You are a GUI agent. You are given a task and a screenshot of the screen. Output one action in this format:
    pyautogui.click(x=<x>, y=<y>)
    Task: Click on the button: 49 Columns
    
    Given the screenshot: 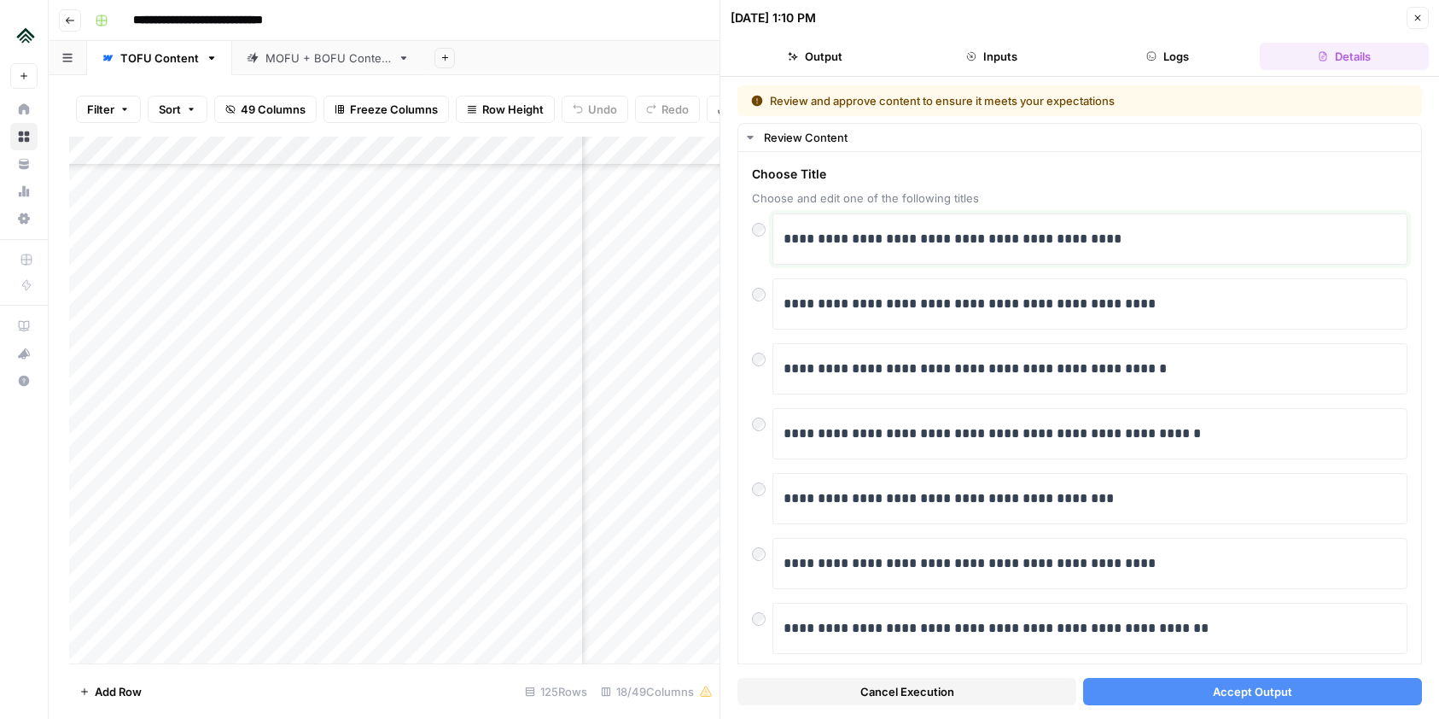 What is the action you would take?
    pyautogui.click(x=265, y=109)
    